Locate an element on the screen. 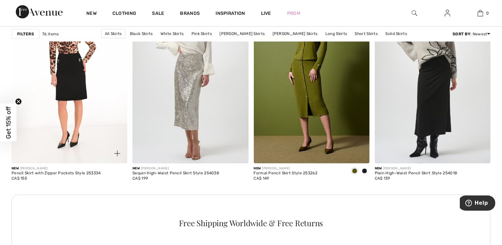  a: 1ère Avenue is located at coordinates (39, 12).